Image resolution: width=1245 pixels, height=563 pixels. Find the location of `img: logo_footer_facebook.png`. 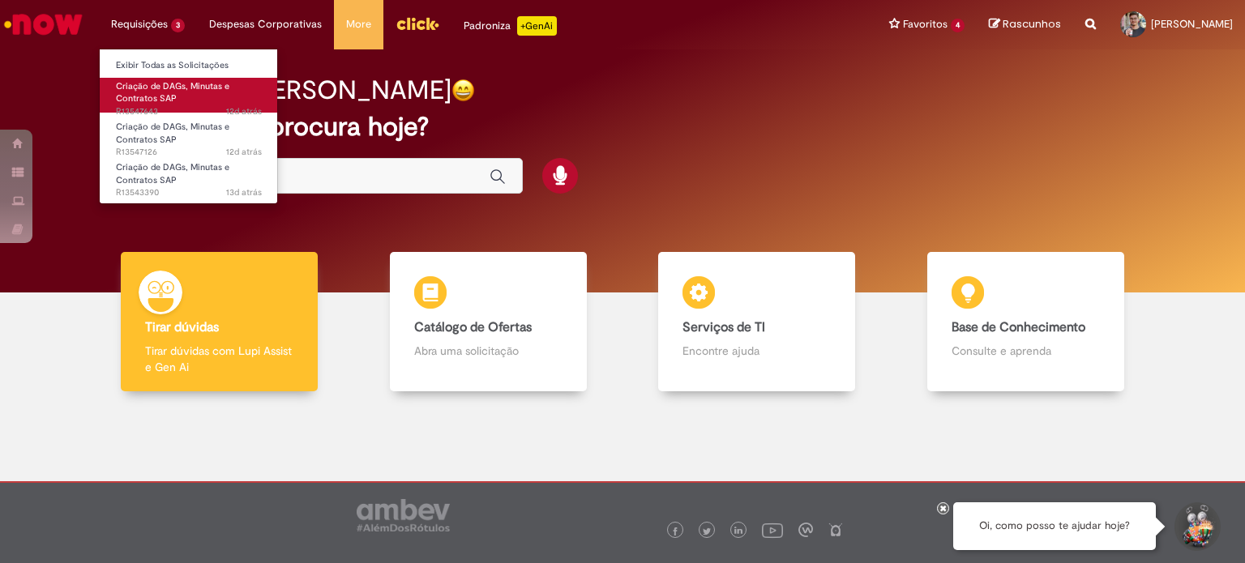

img: logo_footer_facebook.png is located at coordinates (675, 532).